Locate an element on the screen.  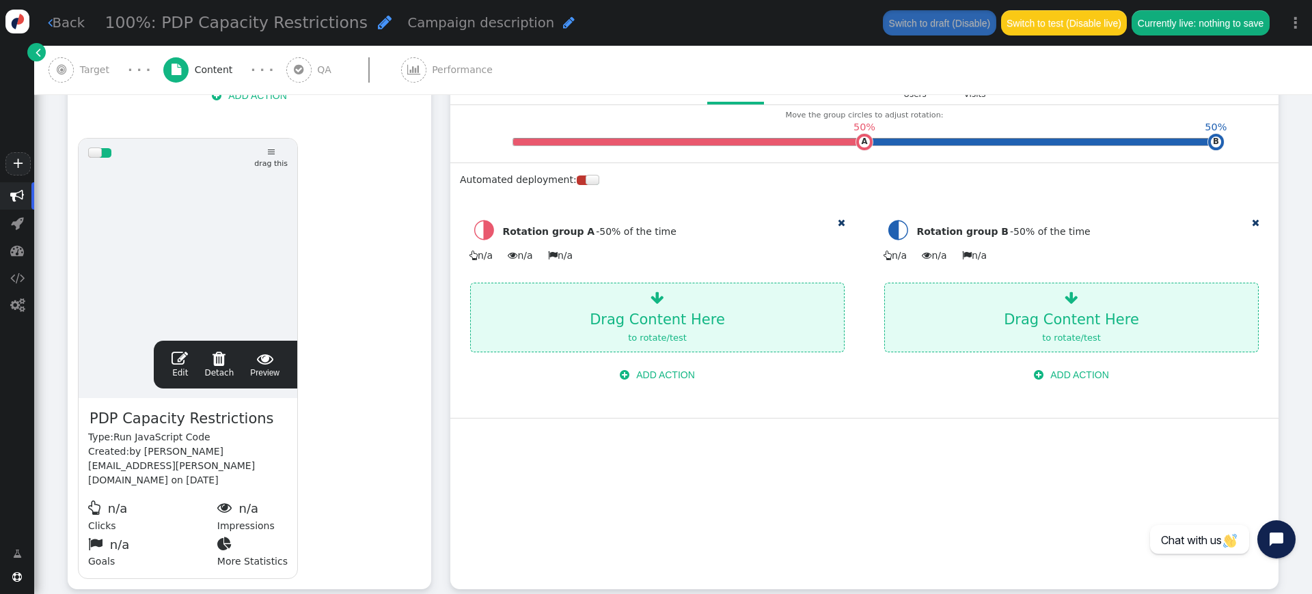
div: Created: is located at coordinates (188, 466).